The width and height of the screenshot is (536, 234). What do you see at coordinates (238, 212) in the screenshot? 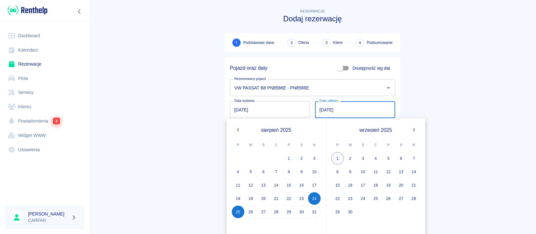
I see `button: 25` at bounding box center [238, 212].